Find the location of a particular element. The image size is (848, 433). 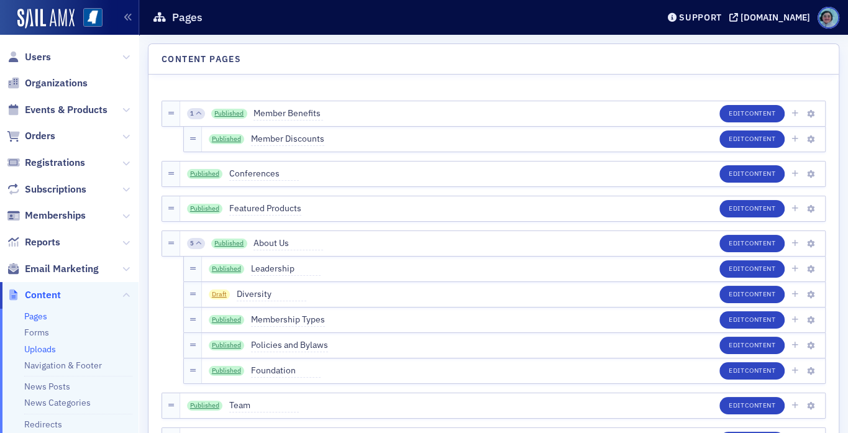

a: Email Marketing is located at coordinates (53, 269).